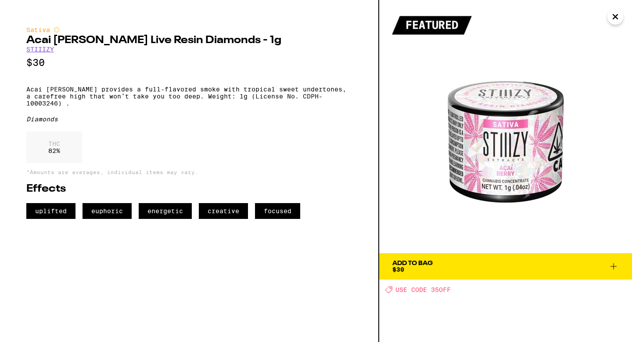 The height and width of the screenshot is (342, 632). Describe the element at coordinates (189, 172) in the screenshot. I see `p: *Amounts are averages, individual items may vary.` at that location.